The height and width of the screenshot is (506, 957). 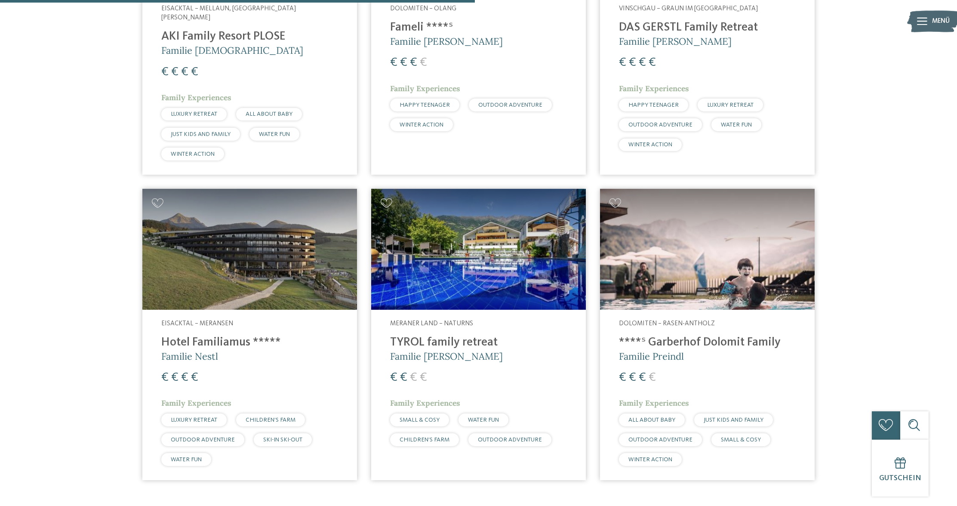 I want to click on span: Dolomiten – Olang, so click(x=423, y=9).